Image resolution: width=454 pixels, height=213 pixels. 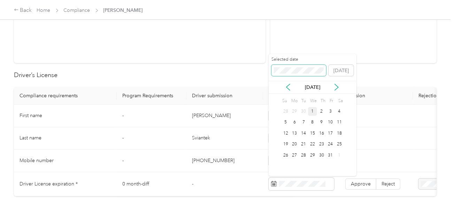 I want to click on th: Driver submission, so click(x=225, y=96).